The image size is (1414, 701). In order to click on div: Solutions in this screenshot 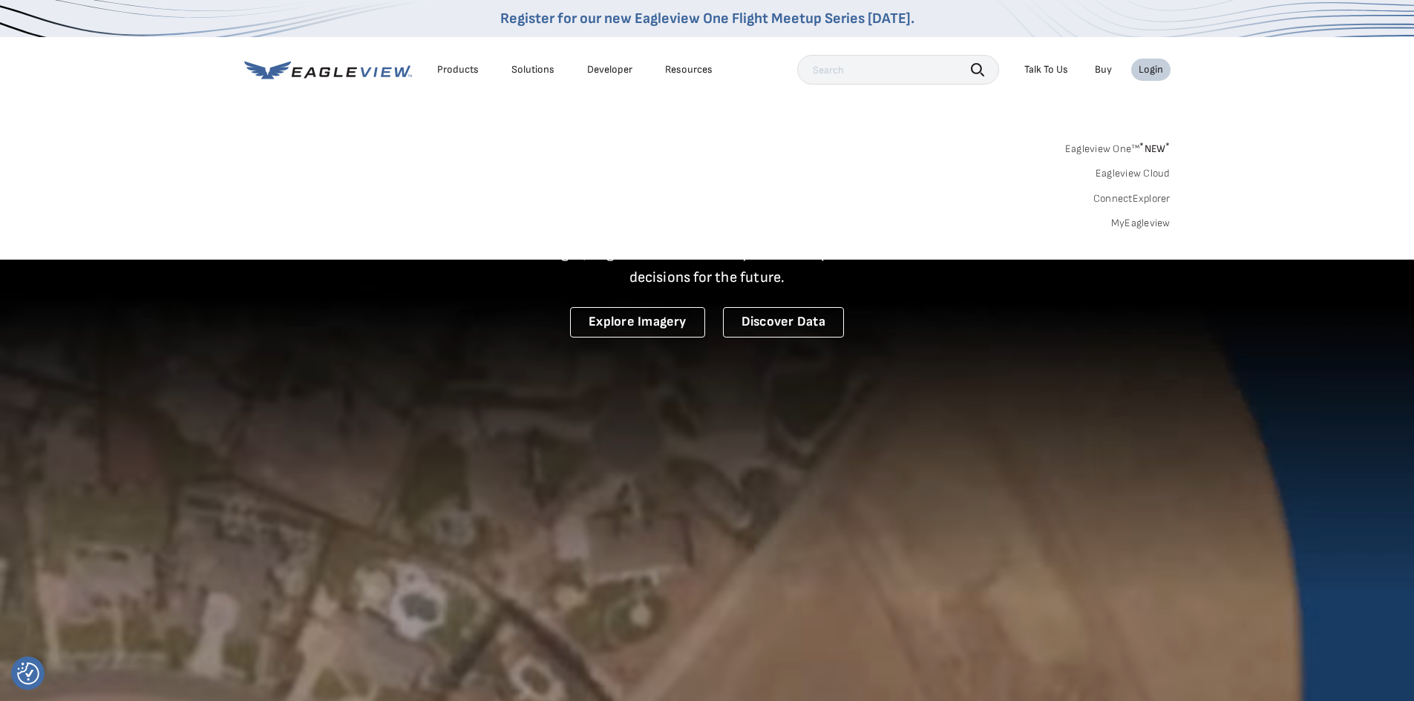, I will do `click(533, 70)`.